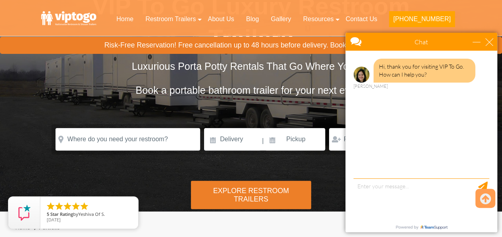  What do you see at coordinates (89, 215) in the screenshot?
I see `span: by` at bounding box center [89, 215].